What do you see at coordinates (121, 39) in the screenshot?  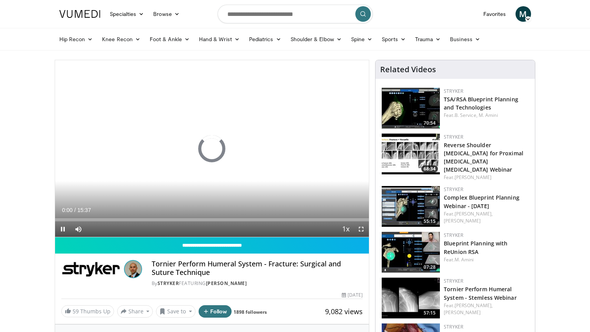 I see `a: Knee Recon` at bounding box center [121, 39].